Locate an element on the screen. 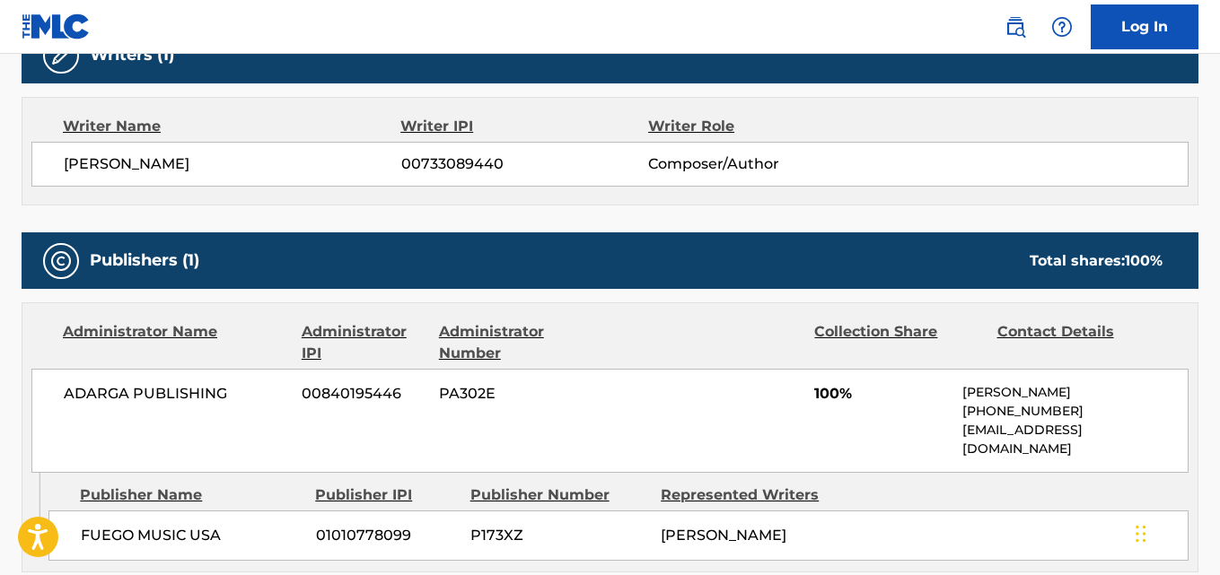 The height and width of the screenshot is (575, 1220). span: 00733089440 is located at coordinates (524, 164).